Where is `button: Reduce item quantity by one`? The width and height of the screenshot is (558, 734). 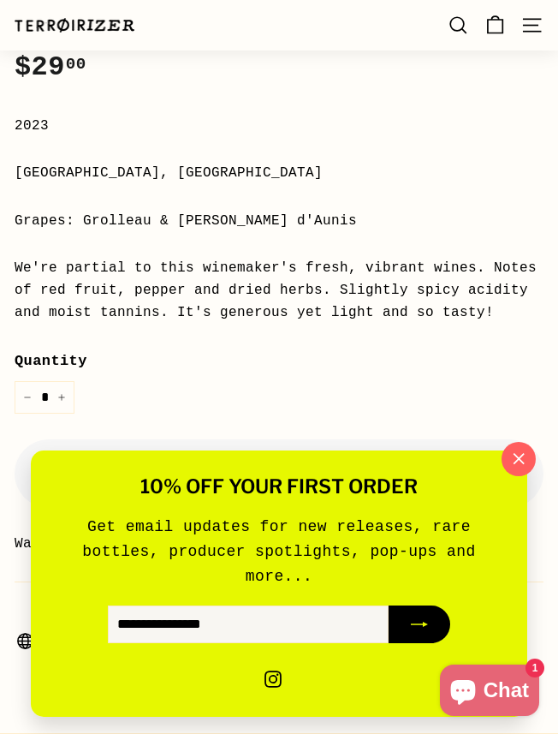 button: Reduce item quantity by one is located at coordinates (27, 397).